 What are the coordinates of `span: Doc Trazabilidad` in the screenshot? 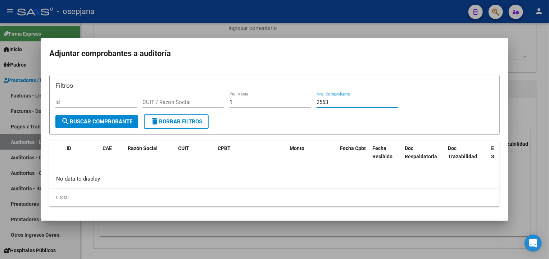 It's located at (462, 152).